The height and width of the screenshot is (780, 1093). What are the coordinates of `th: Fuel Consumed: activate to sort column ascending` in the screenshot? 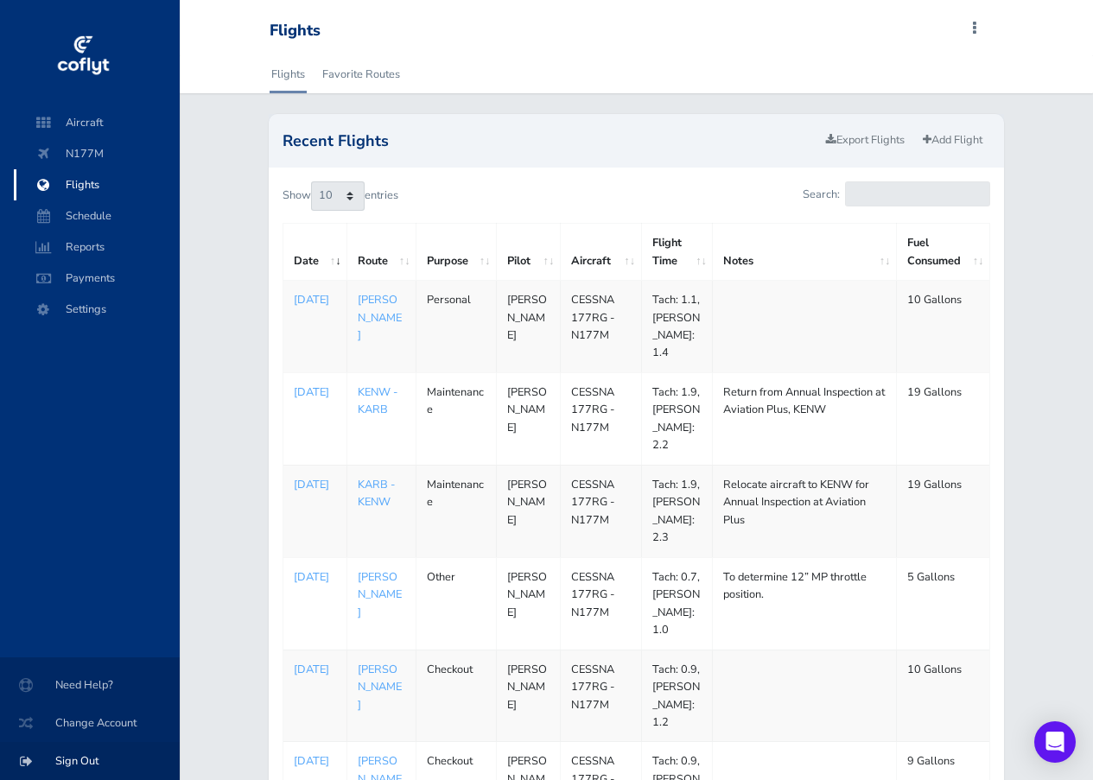 It's located at (942, 252).